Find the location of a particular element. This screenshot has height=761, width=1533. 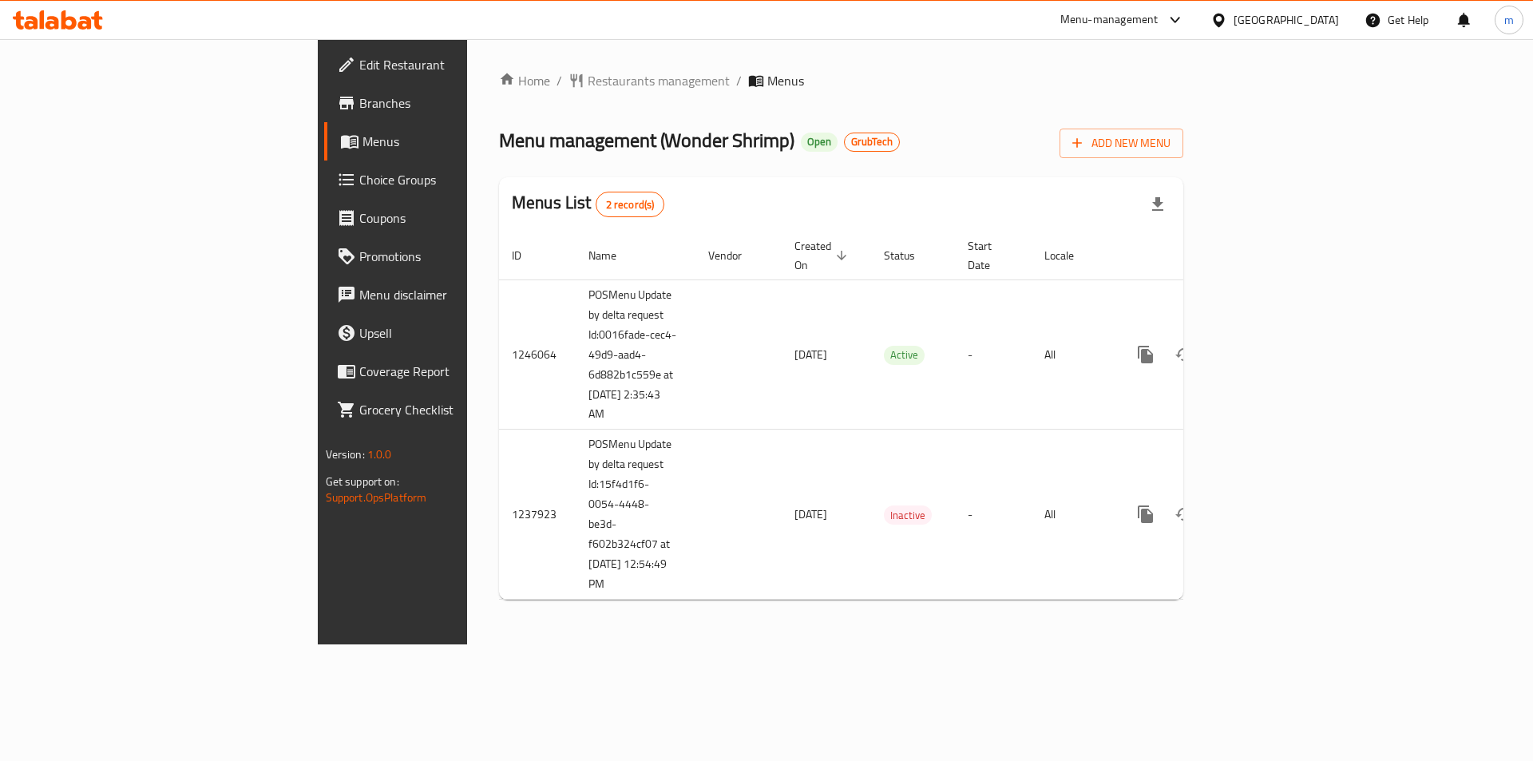

div: Active is located at coordinates (904, 355).